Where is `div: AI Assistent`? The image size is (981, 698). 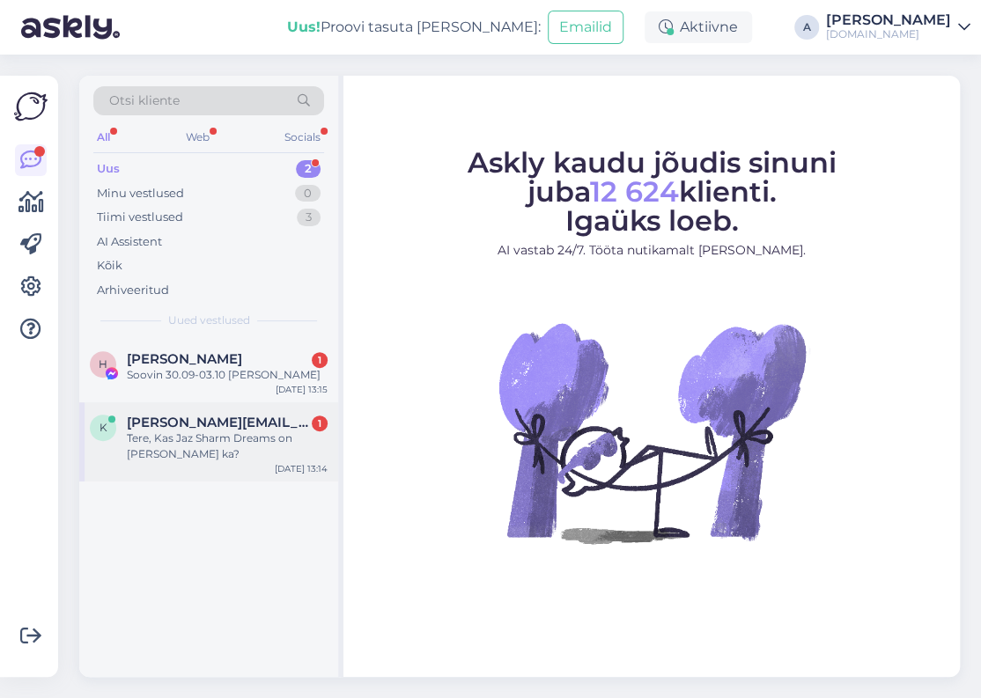 div: AI Assistent is located at coordinates (129, 242).